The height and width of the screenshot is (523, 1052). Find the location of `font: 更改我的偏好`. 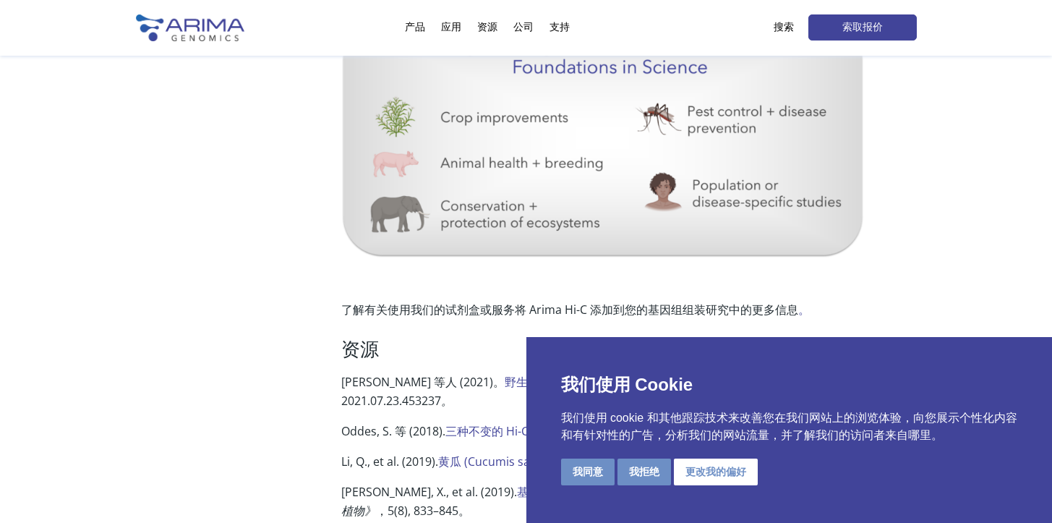

font: 更改我的偏好 is located at coordinates (715, 471).